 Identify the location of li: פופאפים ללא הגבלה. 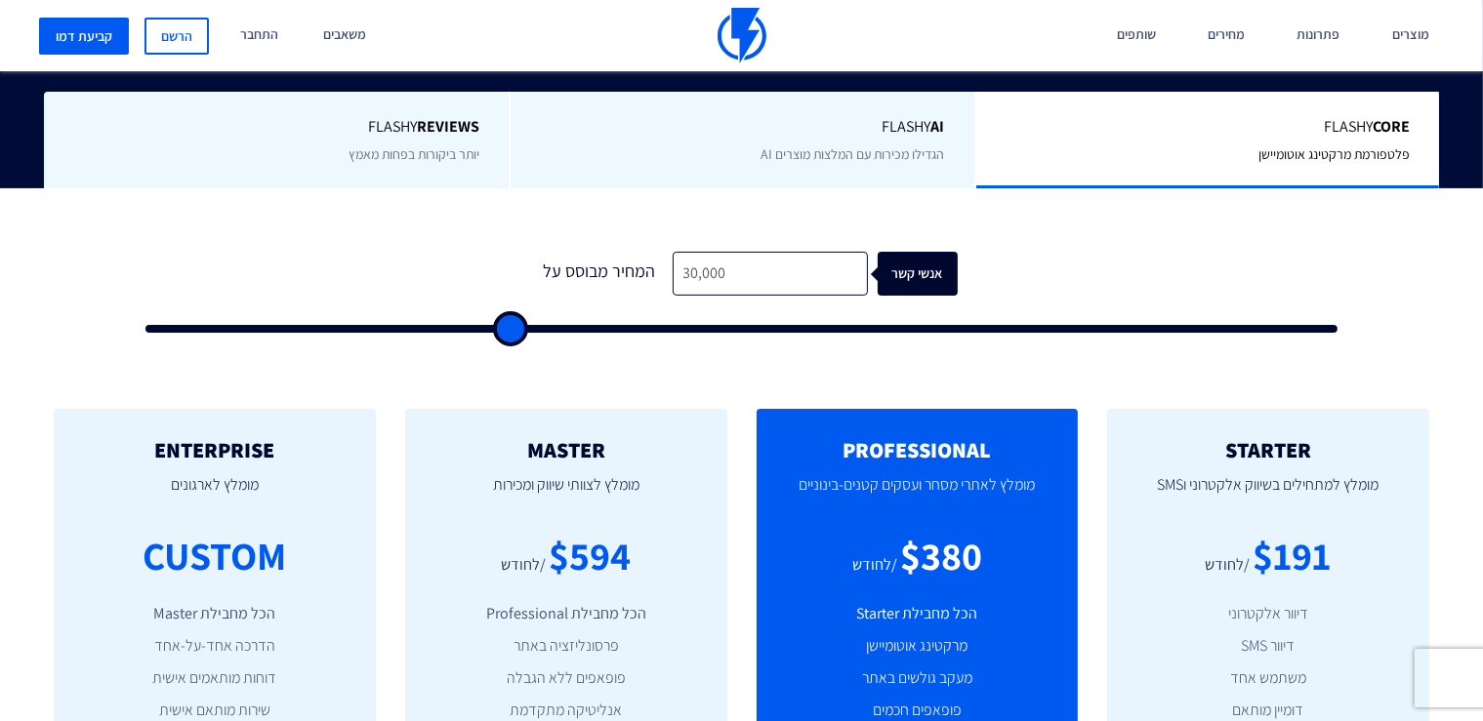
(566, 678).